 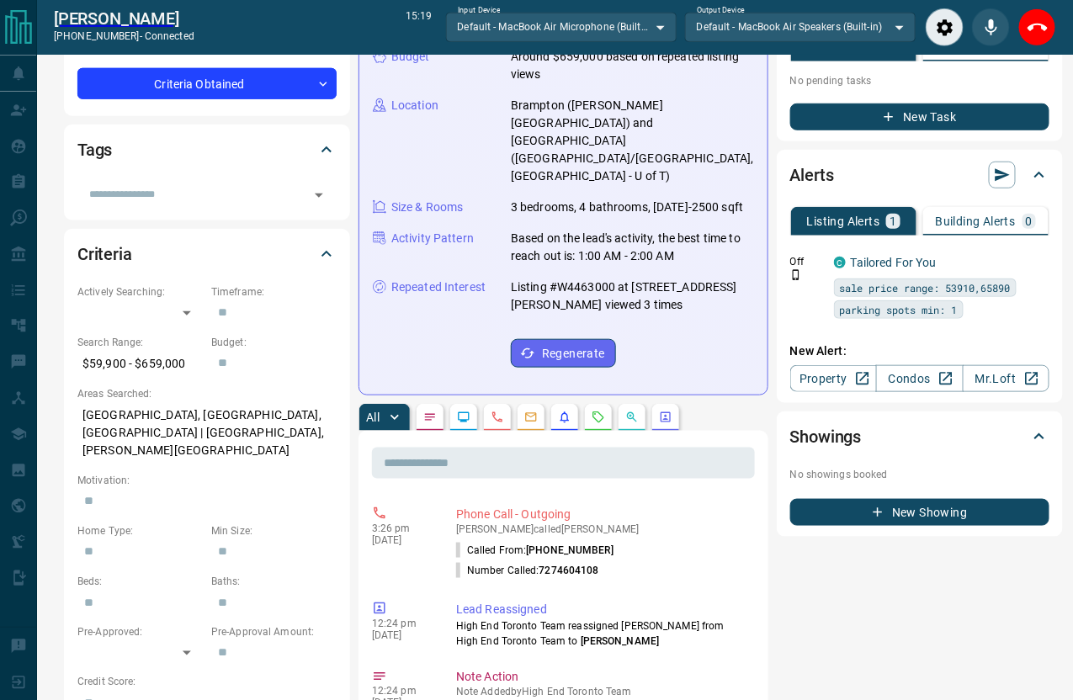 What do you see at coordinates (632, 417) in the screenshot?
I see `svg: Opportunities` at bounding box center [632, 417].